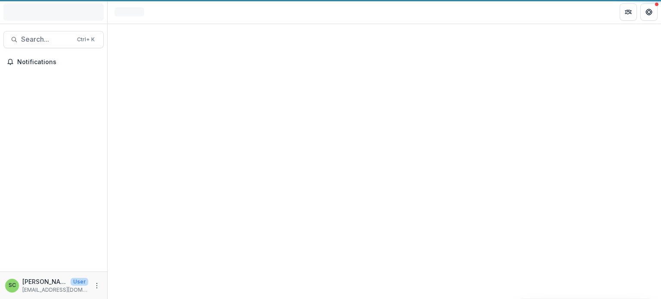 The height and width of the screenshot is (299, 661). What do you see at coordinates (628, 12) in the screenshot?
I see `button: Partners` at bounding box center [628, 12].